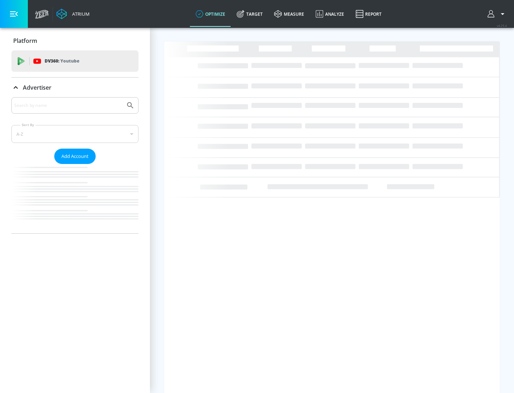 Image resolution: width=514 pixels, height=393 pixels. Describe the element at coordinates (330, 14) in the screenshot. I see `a: Analyze` at that location.